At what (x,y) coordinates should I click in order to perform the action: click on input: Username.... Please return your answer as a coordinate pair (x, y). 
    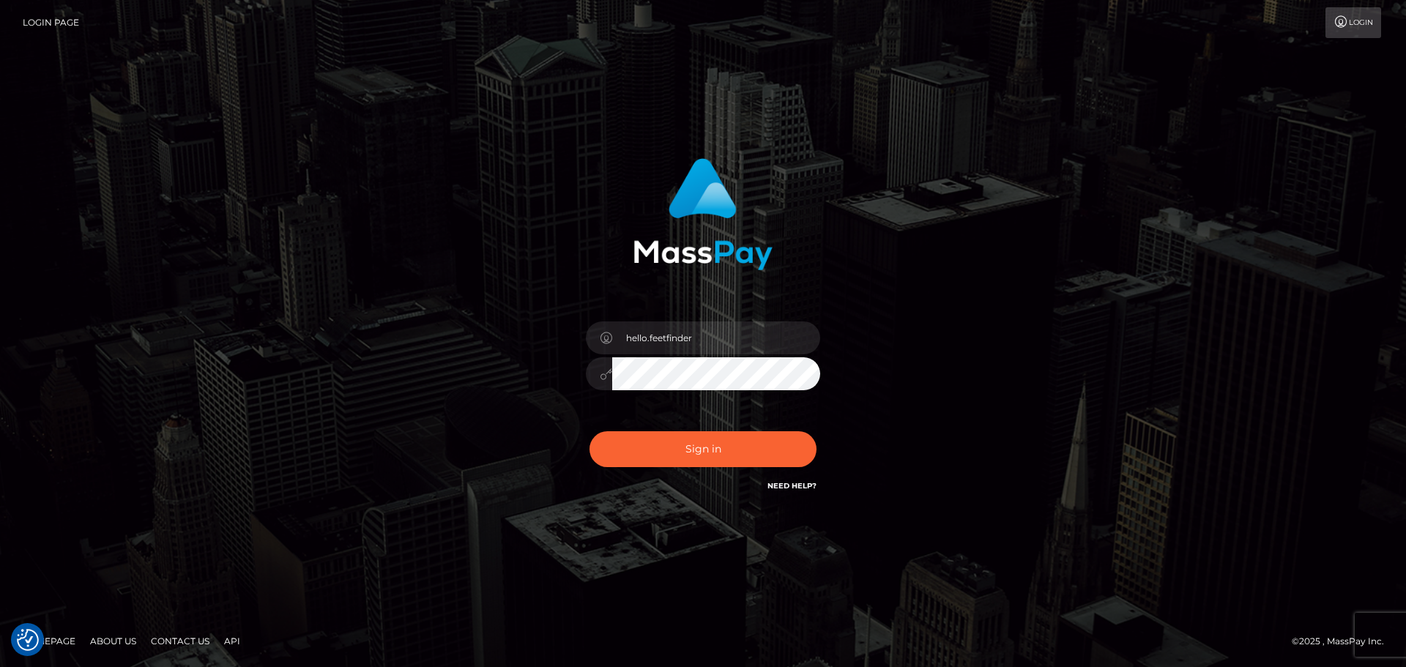
    Looking at the image, I should click on (716, 338).